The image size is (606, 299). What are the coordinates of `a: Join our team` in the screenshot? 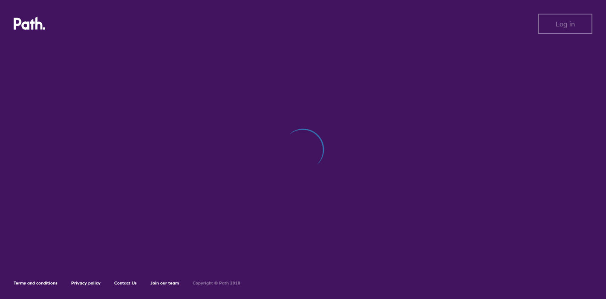 It's located at (164, 283).